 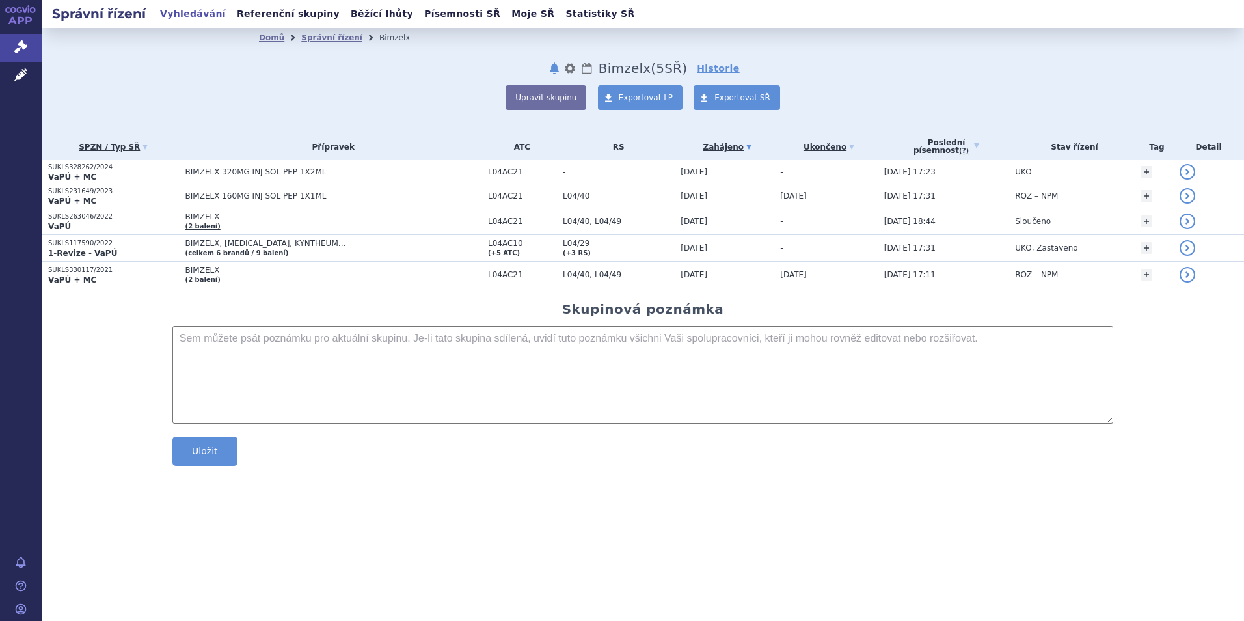 What do you see at coordinates (382, 14) in the screenshot?
I see `a: Běžící lhůty` at bounding box center [382, 14].